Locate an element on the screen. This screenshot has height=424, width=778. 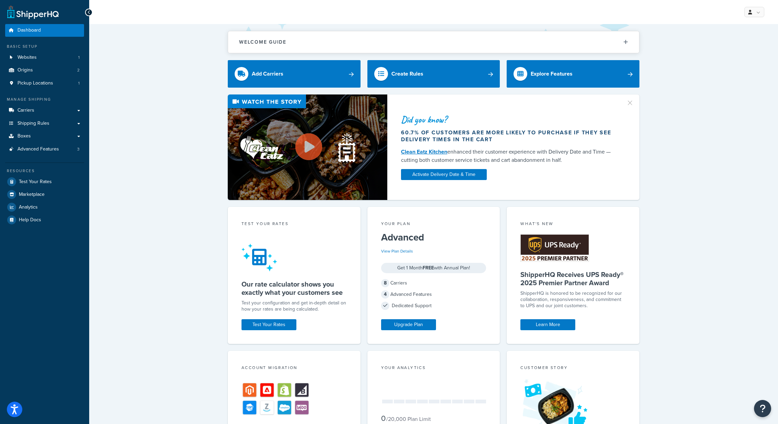
a: Carriers is located at coordinates (45, 110).